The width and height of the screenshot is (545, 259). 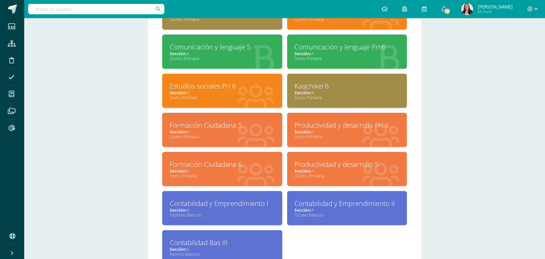 I want to click on div: Contabilidad Bas III, so click(x=222, y=242).